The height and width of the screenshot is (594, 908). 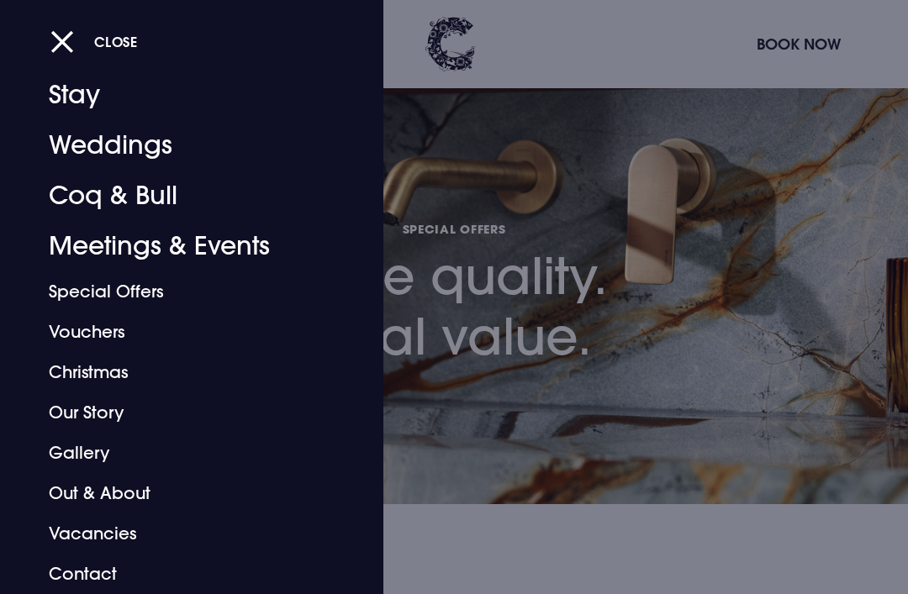 I want to click on a: Out & About, so click(x=180, y=493).